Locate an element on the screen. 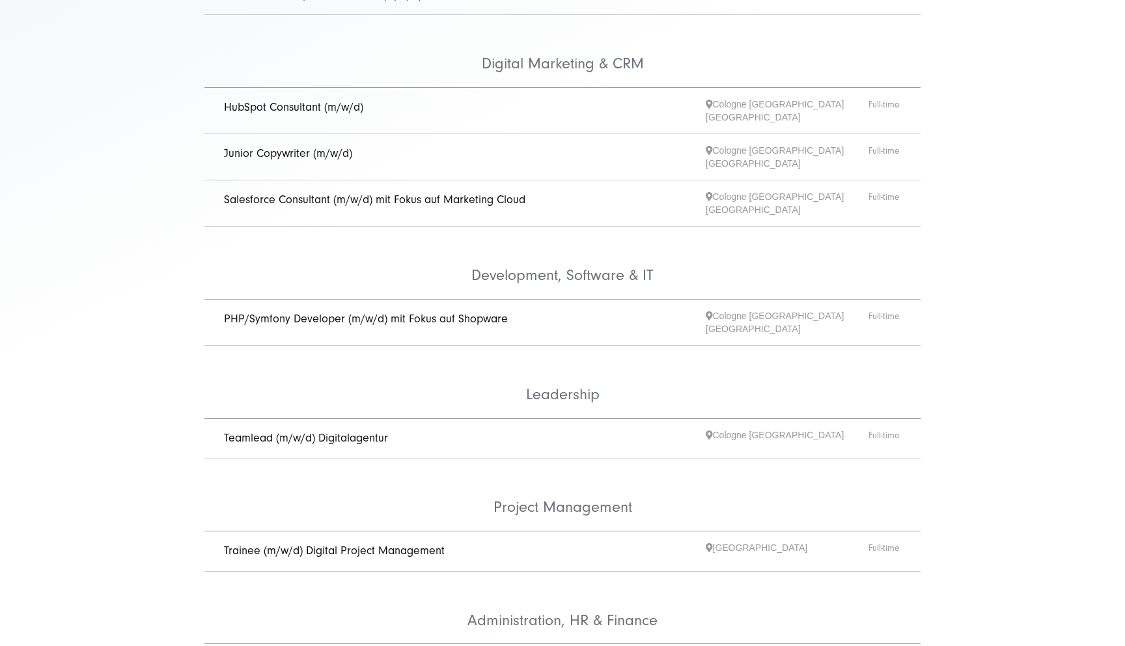  li: Project Management is located at coordinates (563, 495).